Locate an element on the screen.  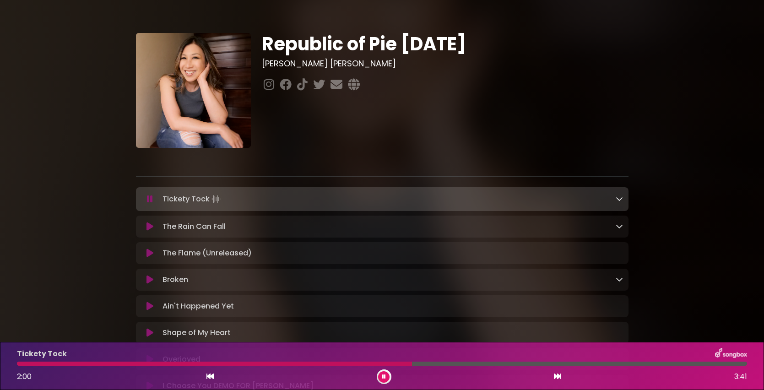
p: Shape of My Heart is located at coordinates (196, 333).